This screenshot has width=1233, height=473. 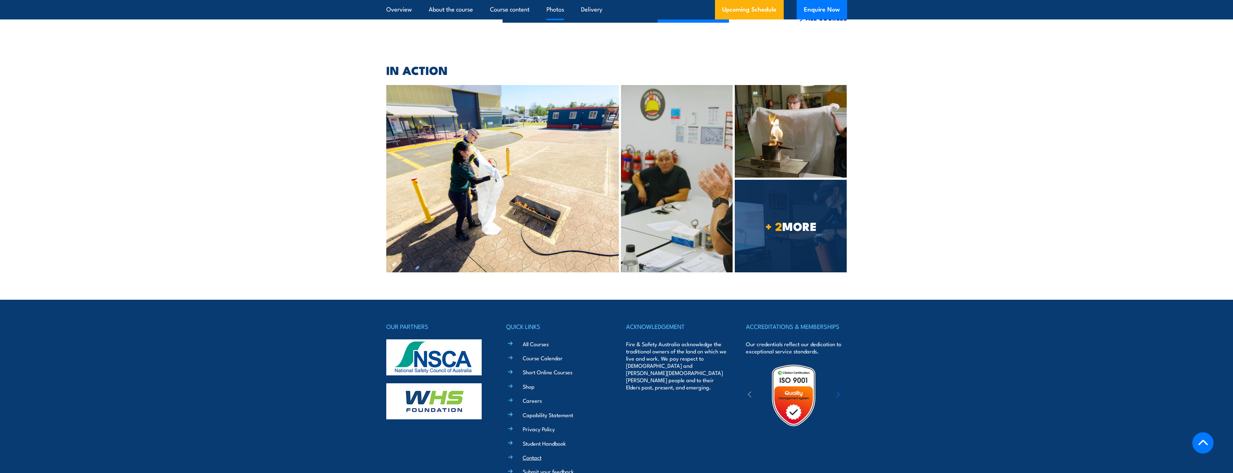 What do you see at coordinates (542, 357) in the screenshot?
I see `a: Course Calendar` at bounding box center [542, 357].